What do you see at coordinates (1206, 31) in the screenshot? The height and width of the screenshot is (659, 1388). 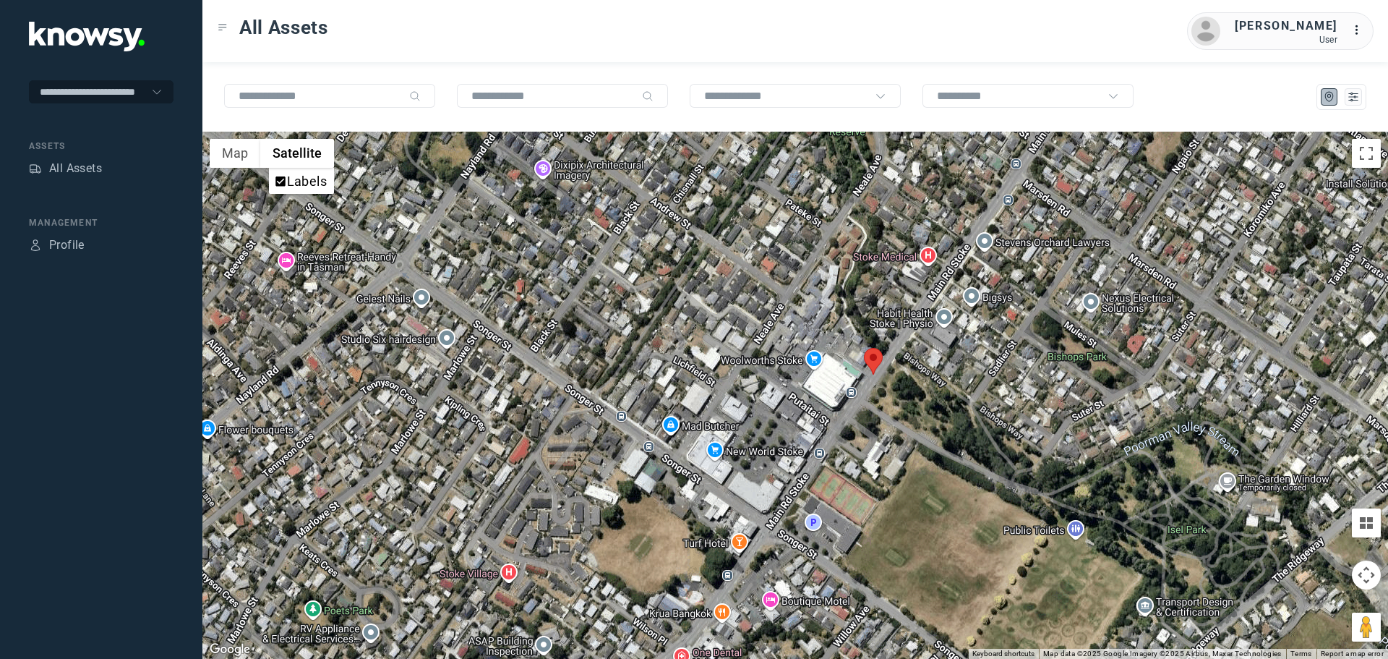 I see `img: avatar.png` at bounding box center [1206, 31].